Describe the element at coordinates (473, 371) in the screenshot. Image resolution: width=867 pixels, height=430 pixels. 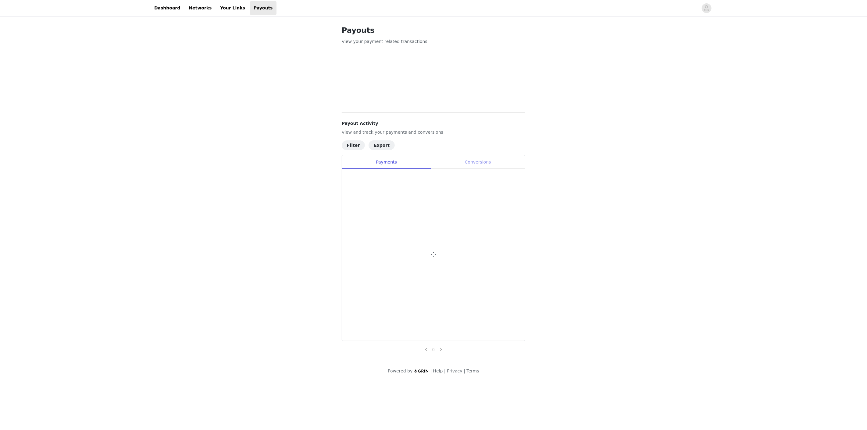
I see `a: Terms` at that location.